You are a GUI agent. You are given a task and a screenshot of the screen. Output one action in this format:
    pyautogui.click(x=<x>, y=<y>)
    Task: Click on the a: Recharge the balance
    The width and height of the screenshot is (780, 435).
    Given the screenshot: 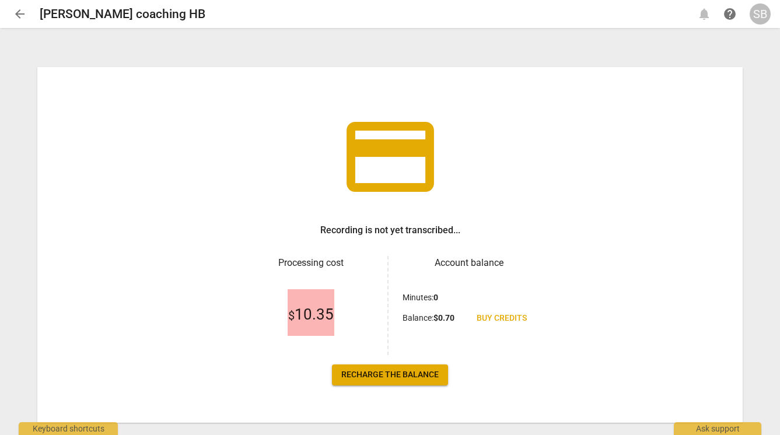 What is the action you would take?
    pyautogui.click(x=390, y=375)
    